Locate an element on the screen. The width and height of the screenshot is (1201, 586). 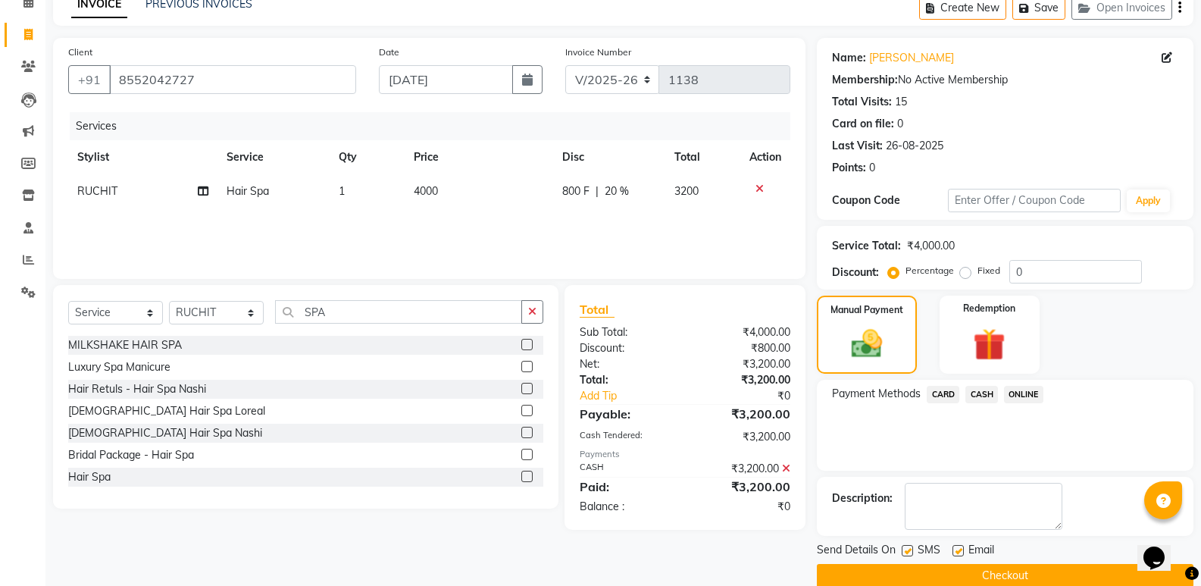
img: _gift.svg is located at coordinates (989, 344).